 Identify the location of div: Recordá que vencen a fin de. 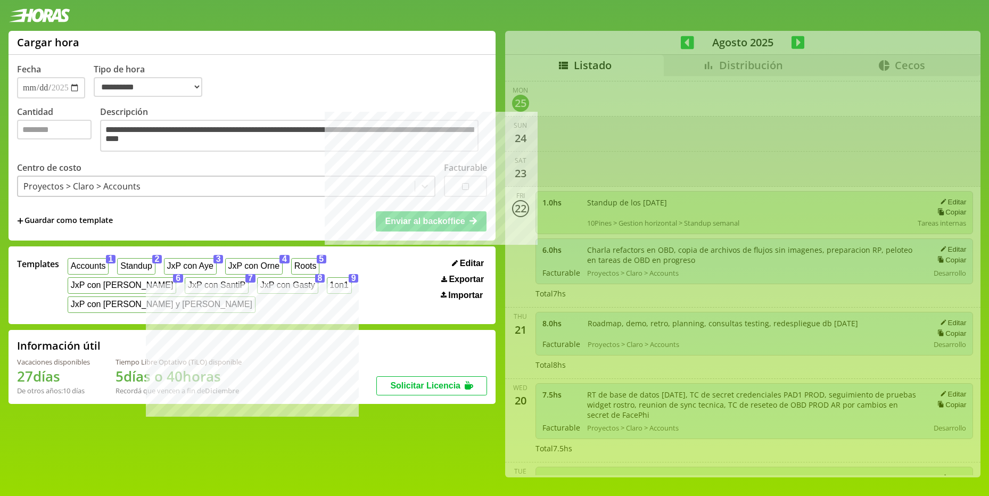
(178, 391).